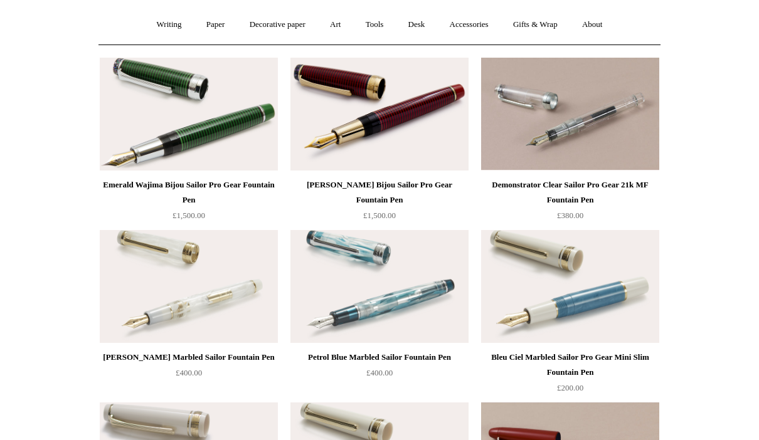 The image size is (759, 440). Describe the element at coordinates (570, 203) in the screenshot. I see `a: Demonstrator Clear Sailor Pro Gear 21k MF Fountain Pen £380.00` at that location.